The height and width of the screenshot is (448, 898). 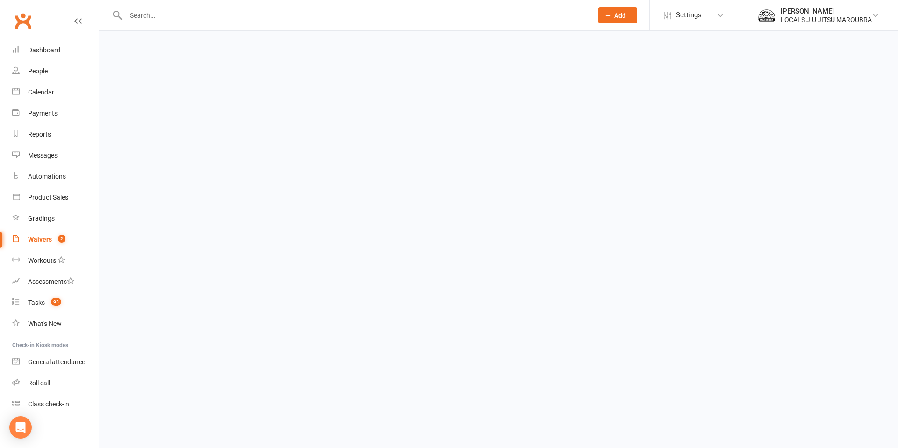 I want to click on div: Automations, so click(x=47, y=176).